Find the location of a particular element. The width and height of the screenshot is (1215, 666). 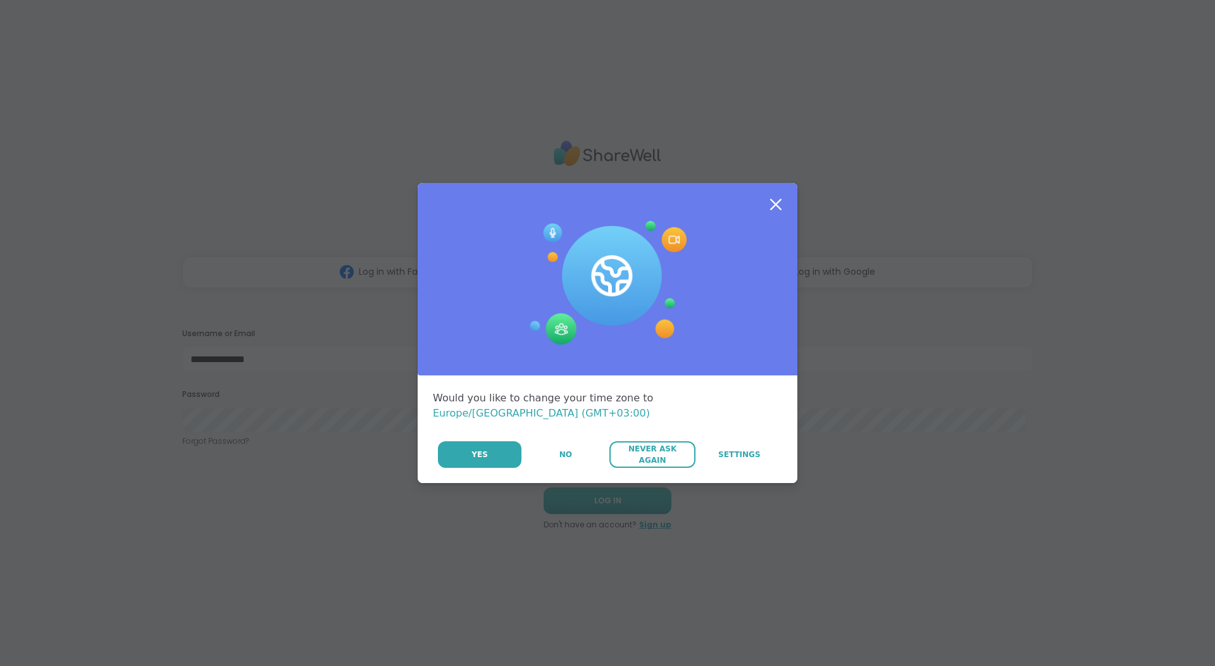

a: Settings is located at coordinates (739, 454).